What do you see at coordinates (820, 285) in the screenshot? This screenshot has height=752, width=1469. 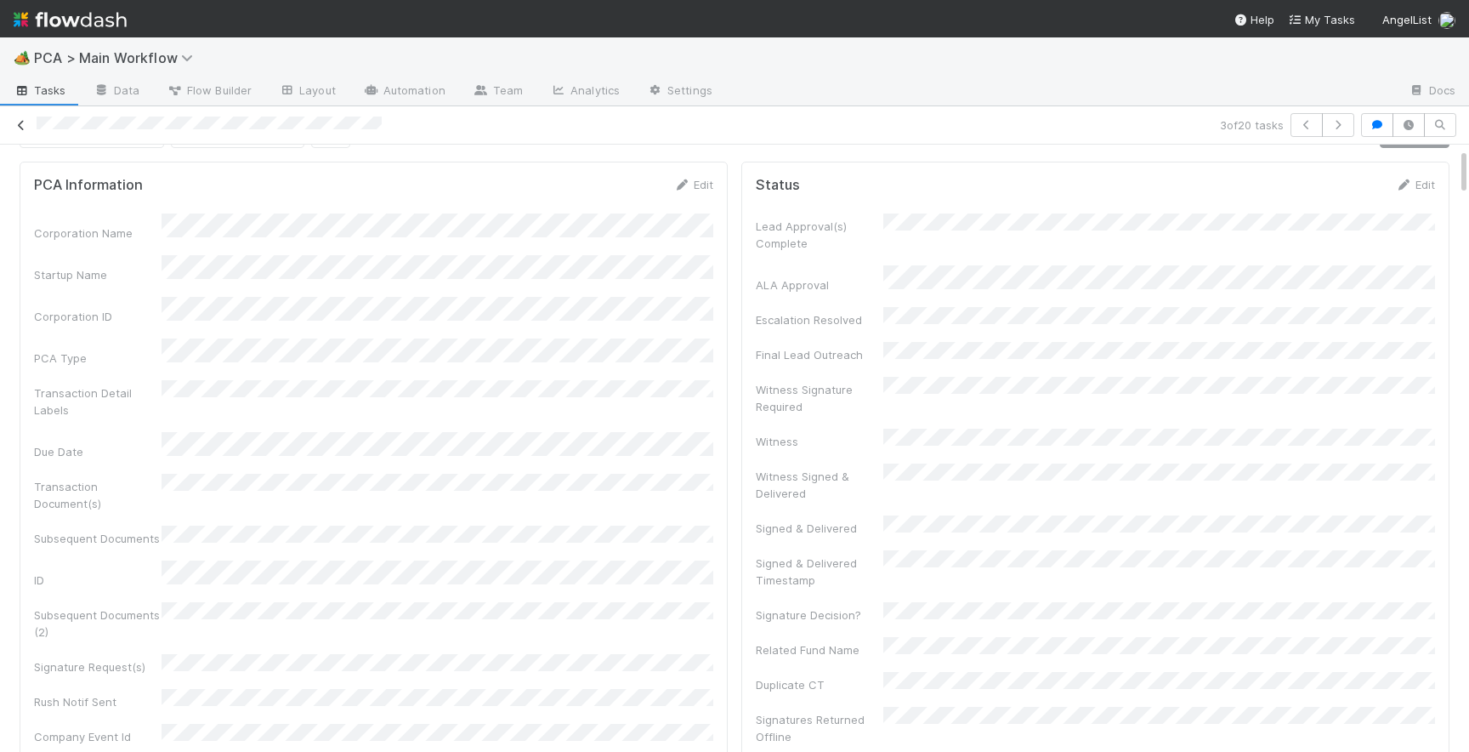 I see `div: ALA Approval` at bounding box center [820, 285].